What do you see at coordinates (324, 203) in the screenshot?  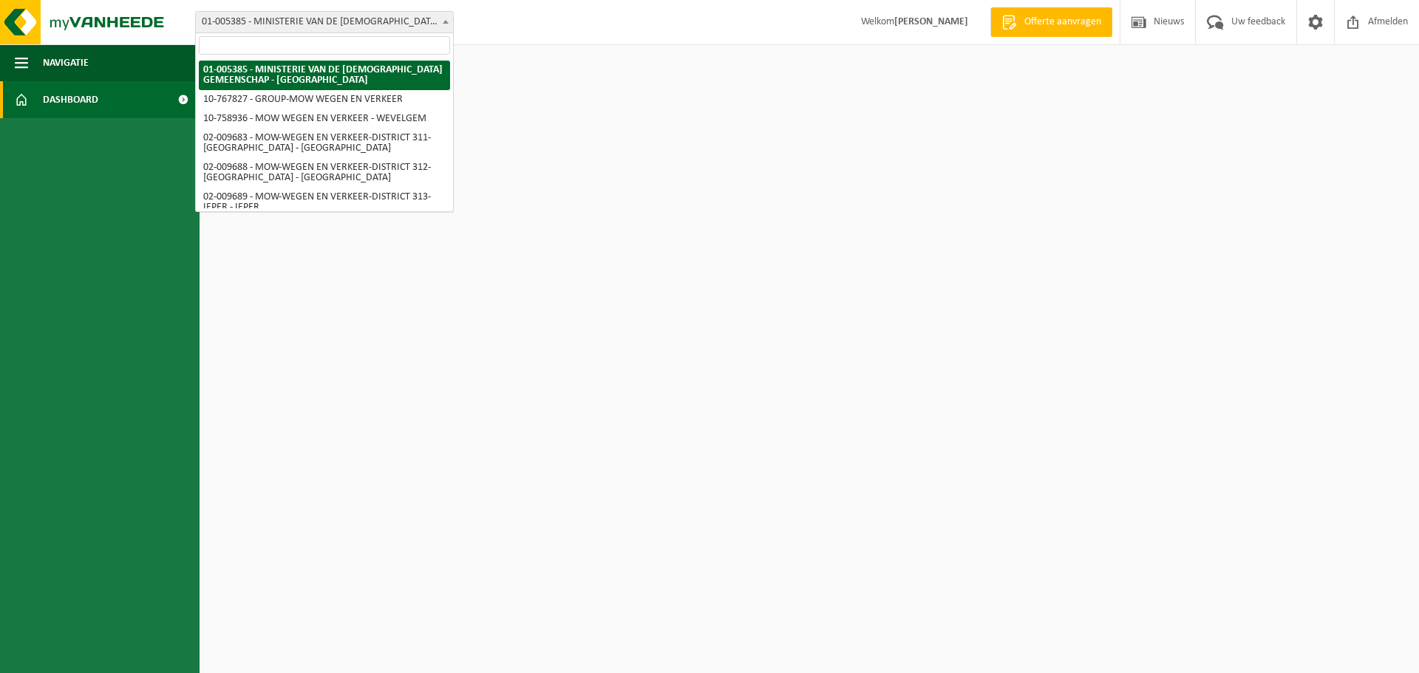 I see `li: 02-009689 - MOW-WEGEN EN VERKEER-DISTRICT 313-IEPER - IEPER` at bounding box center [324, 203].